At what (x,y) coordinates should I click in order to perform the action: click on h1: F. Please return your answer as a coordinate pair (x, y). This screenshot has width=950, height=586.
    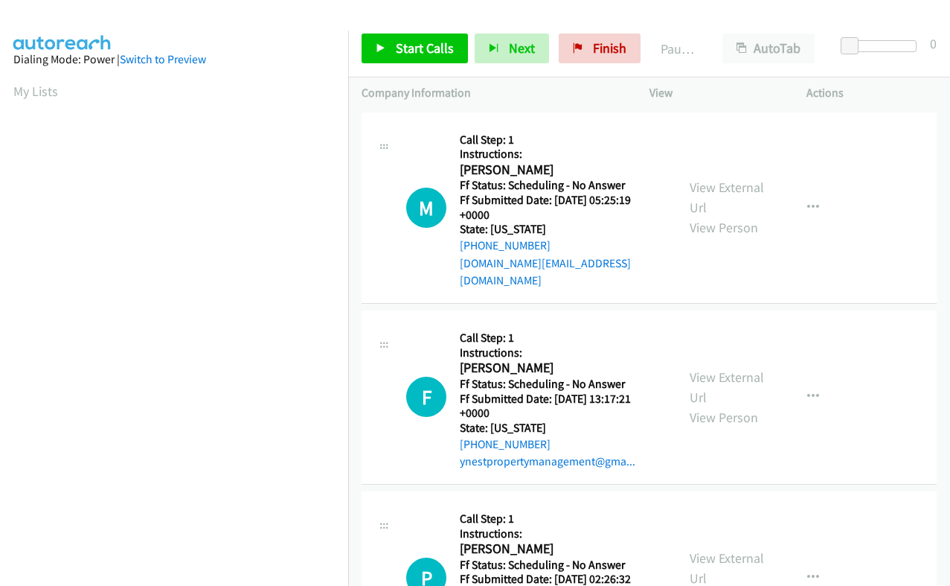
    Looking at the image, I should click on (426, 397).